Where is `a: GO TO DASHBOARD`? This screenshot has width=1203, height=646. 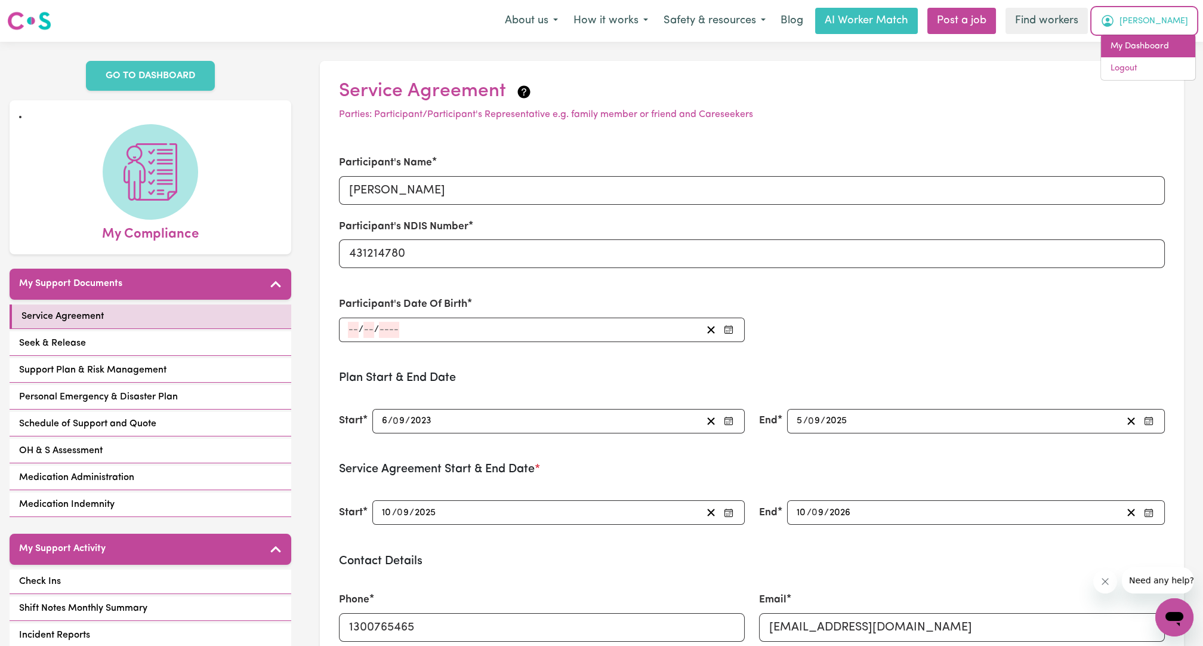 a: GO TO DASHBOARD is located at coordinates (150, 76).